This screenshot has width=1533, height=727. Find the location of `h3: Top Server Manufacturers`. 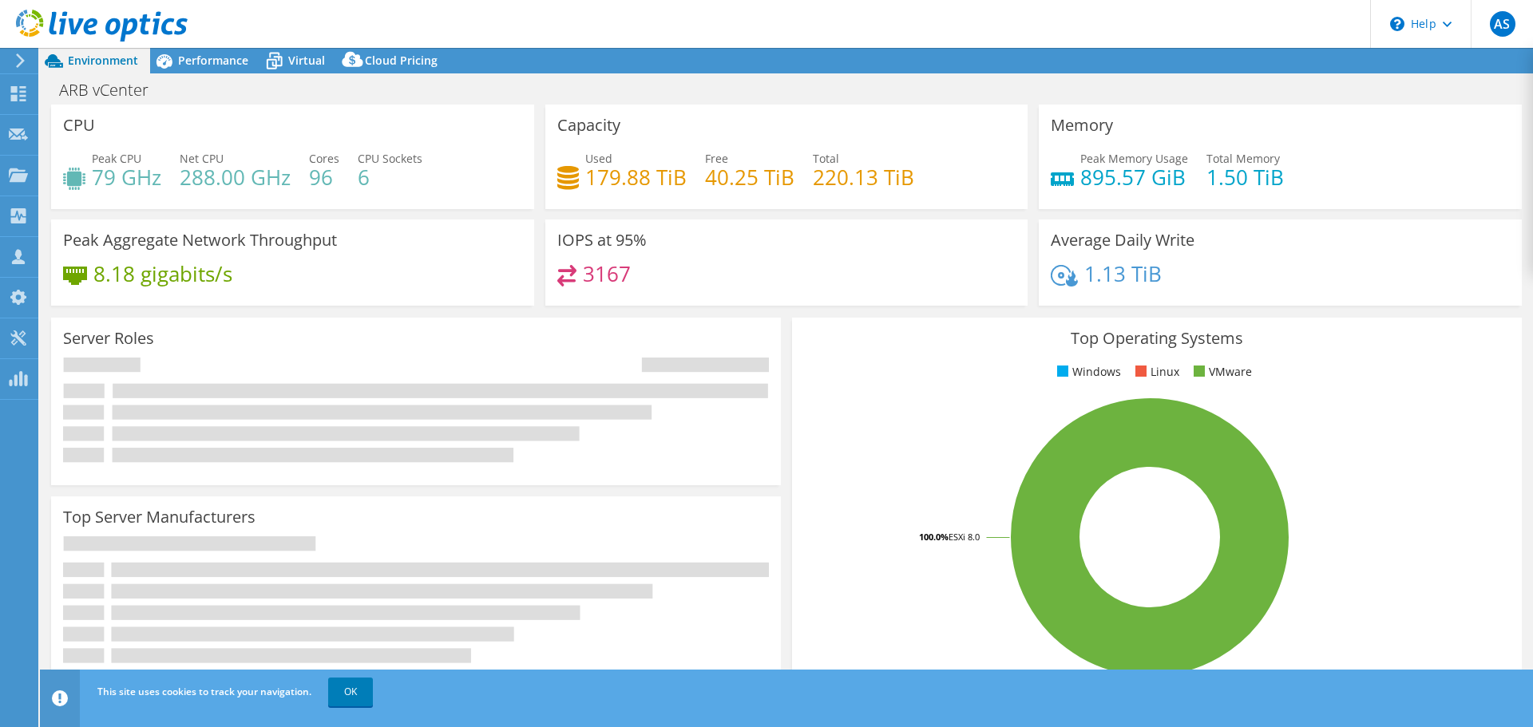

h3: Top Server Manufacturers is located at coordinates (159, 517).